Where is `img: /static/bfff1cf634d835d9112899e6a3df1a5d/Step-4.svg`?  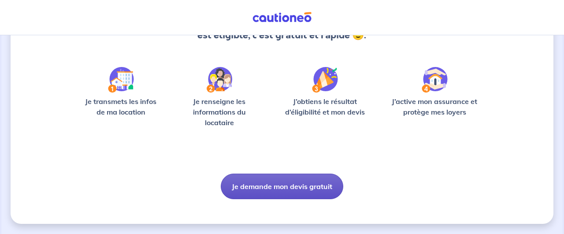 img: /static/bfff1cf634d835d9112899e6a3df1a5d/Step-4.svg is located at coordinates (434, 80).